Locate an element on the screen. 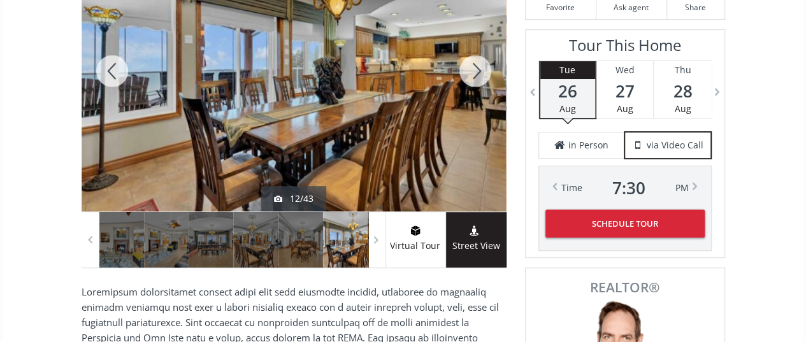 The height and width of the screenshot is (342, 806). span: Share is located at coordinates (696, 7).